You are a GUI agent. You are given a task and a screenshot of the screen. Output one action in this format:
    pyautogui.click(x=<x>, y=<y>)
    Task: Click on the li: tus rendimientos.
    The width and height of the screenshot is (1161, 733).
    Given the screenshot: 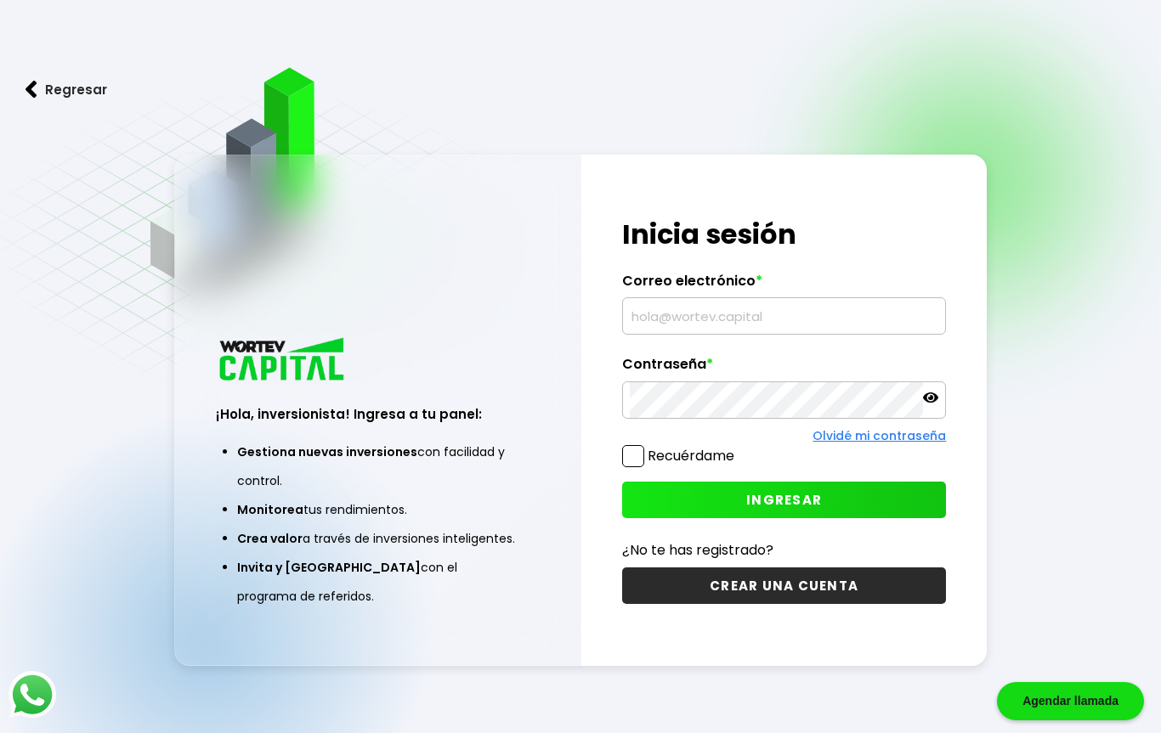 What is the action you would take?
    pyautogui.click(x=378, y=510)
    